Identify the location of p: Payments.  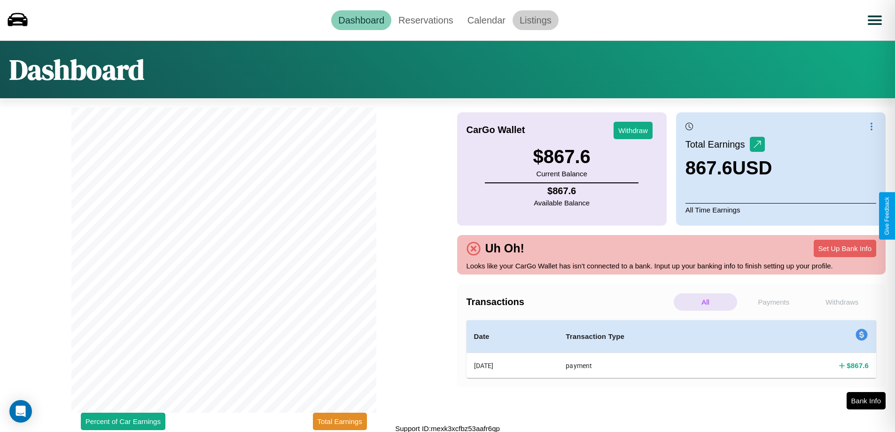
(773, 301).